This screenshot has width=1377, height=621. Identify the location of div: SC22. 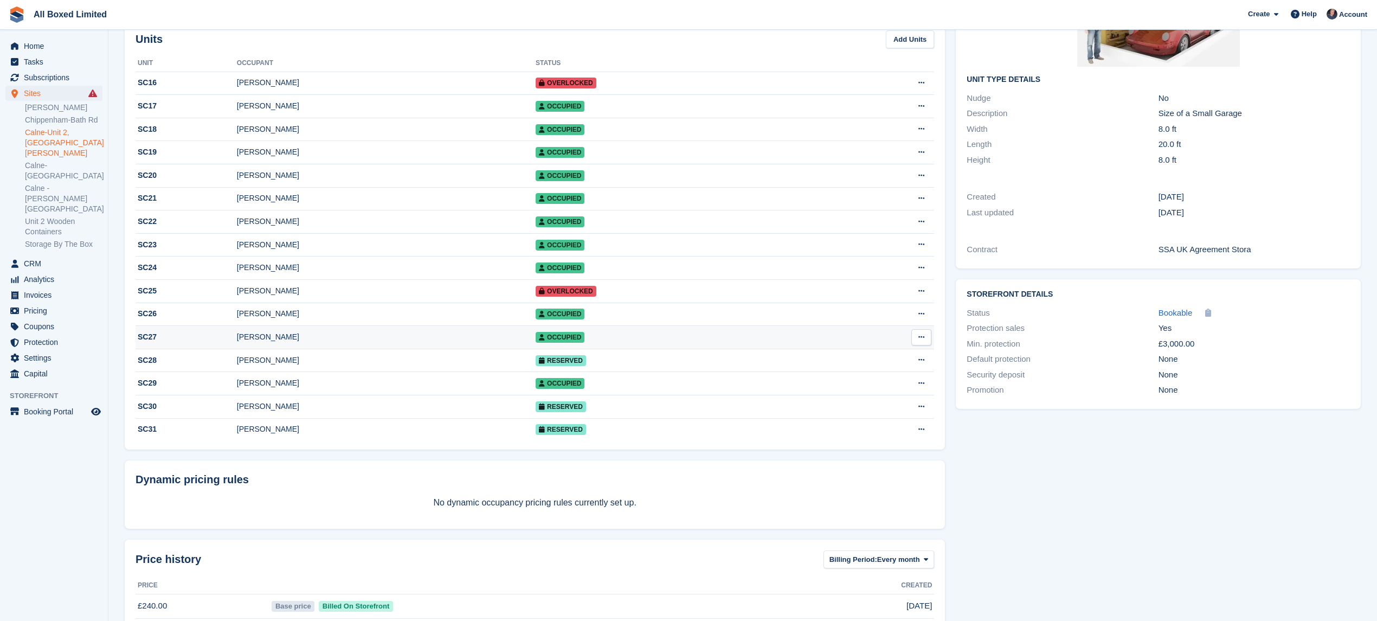
(186, 221).